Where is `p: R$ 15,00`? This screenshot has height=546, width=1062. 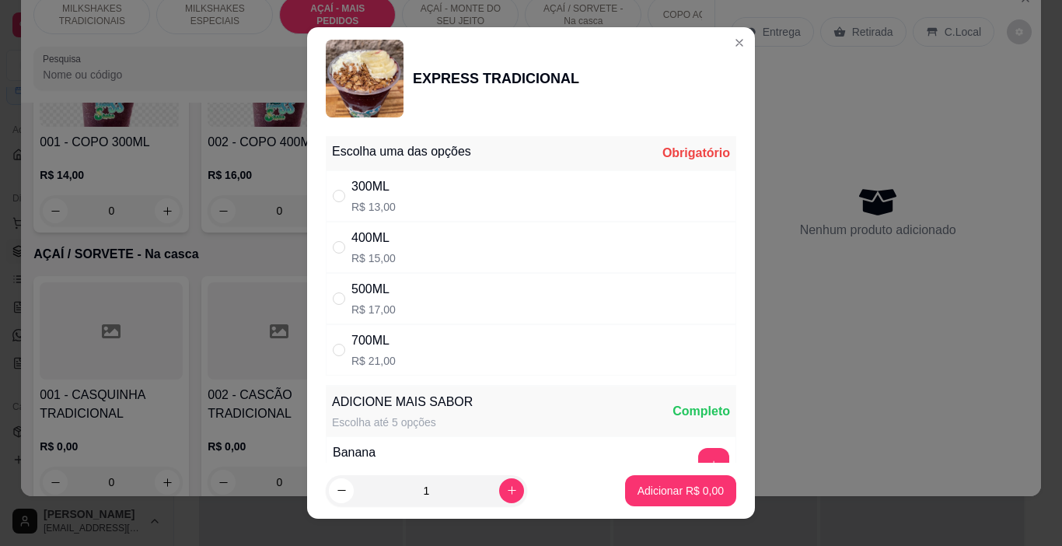
p: R$ 15,00 is located at coordinates (373, 258).